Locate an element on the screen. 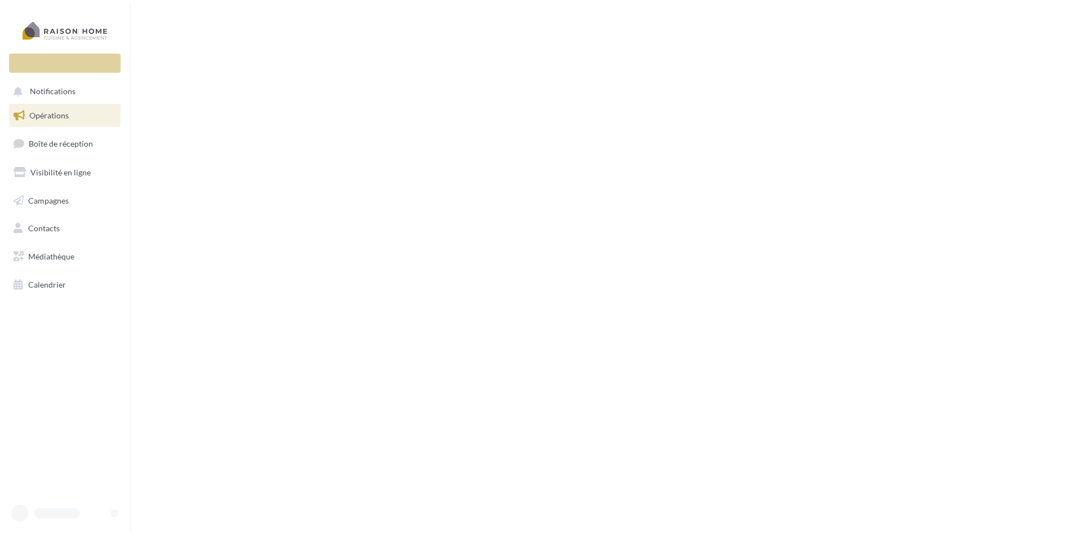  span: Notifications is located at coordinates (52, 91).